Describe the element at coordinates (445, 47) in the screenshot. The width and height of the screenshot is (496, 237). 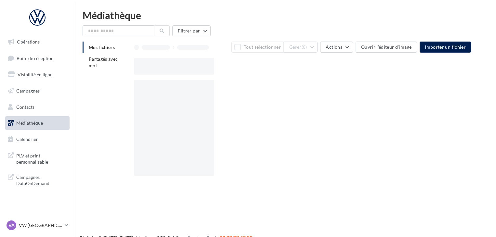
I see `span: Importer un fichier` at that location.